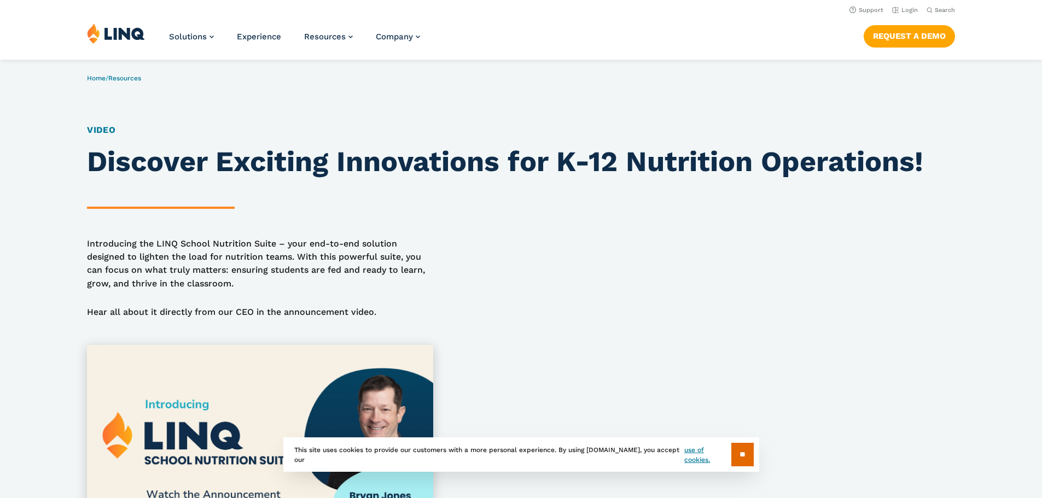 This screenshot has width=1042, height=498. What do you see at coordinates (398, 37) in the screenshot?
I see `a: Company` at bounding box center [398, 37].